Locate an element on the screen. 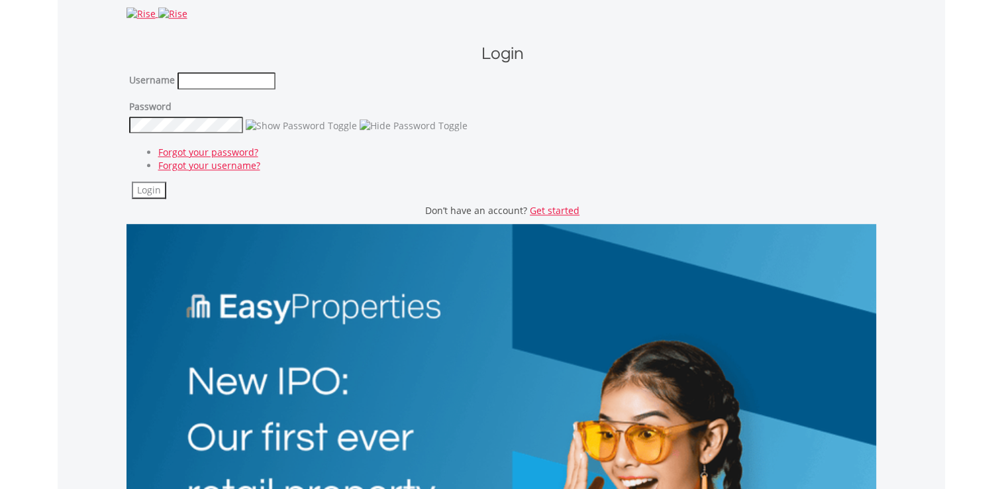 This screenshot has height=489, width=1002. a: Forgot your username? is located at coordinates (209, 165).